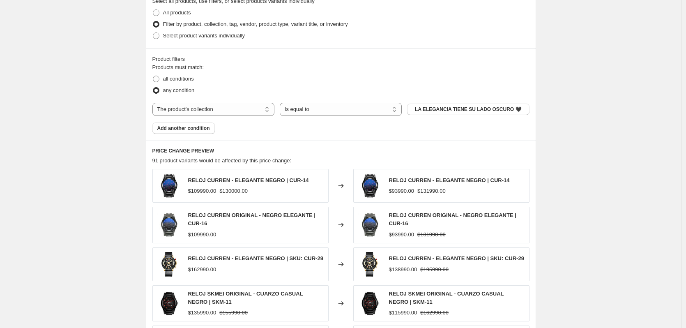 The width and height of the screenshot is (686, 328). What do you see at coordinates (184, 128) in the screenshot?
I see `span: Add another condition` at bounding box center [184, 128].